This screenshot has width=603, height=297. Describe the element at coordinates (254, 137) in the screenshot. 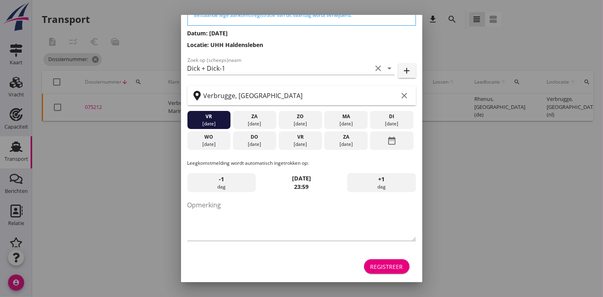

I see `div: do` at that location.